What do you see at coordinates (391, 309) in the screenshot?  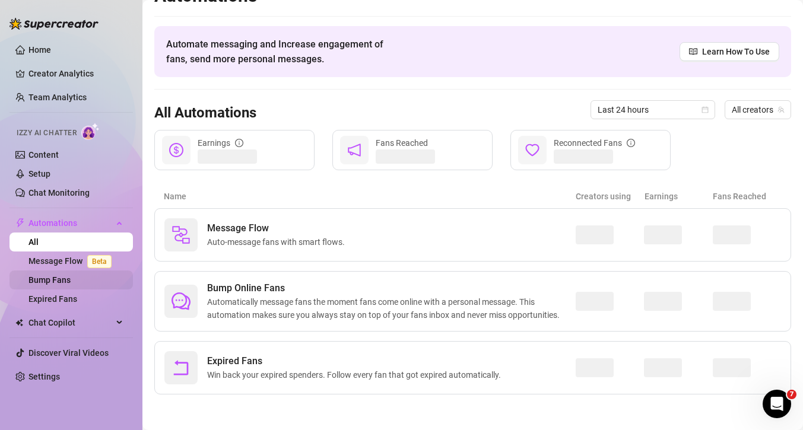 I see `span: Automatically message fans the moment fans come online with a personal message. This automation m...` at bounding box center [391, 309].